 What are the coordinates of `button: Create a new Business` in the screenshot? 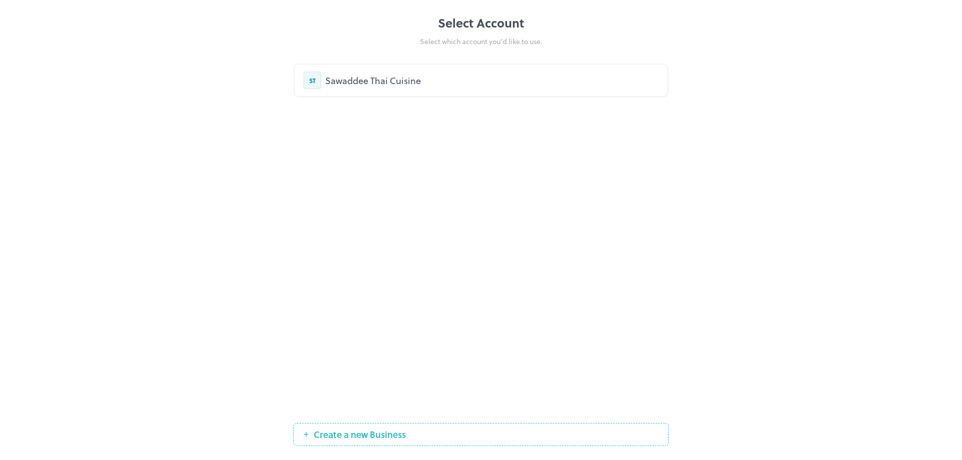 It's located at (481, 435).